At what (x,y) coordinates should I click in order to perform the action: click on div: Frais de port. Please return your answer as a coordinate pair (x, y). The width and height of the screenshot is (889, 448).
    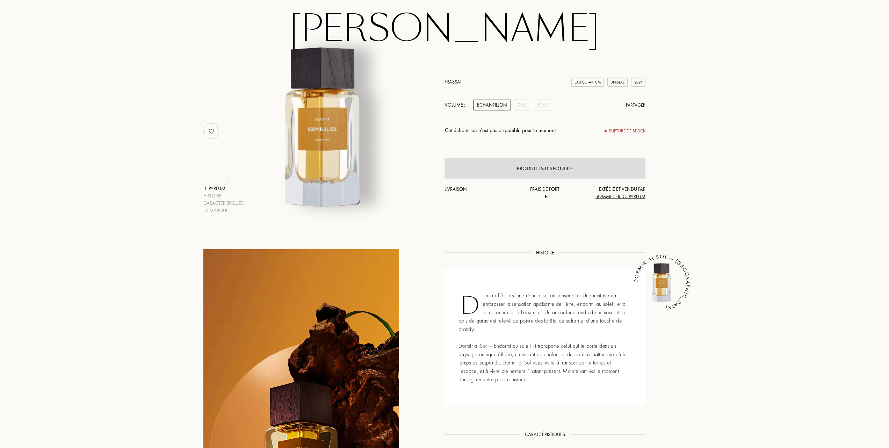
    Looking at the image, I should click on (545, 193).